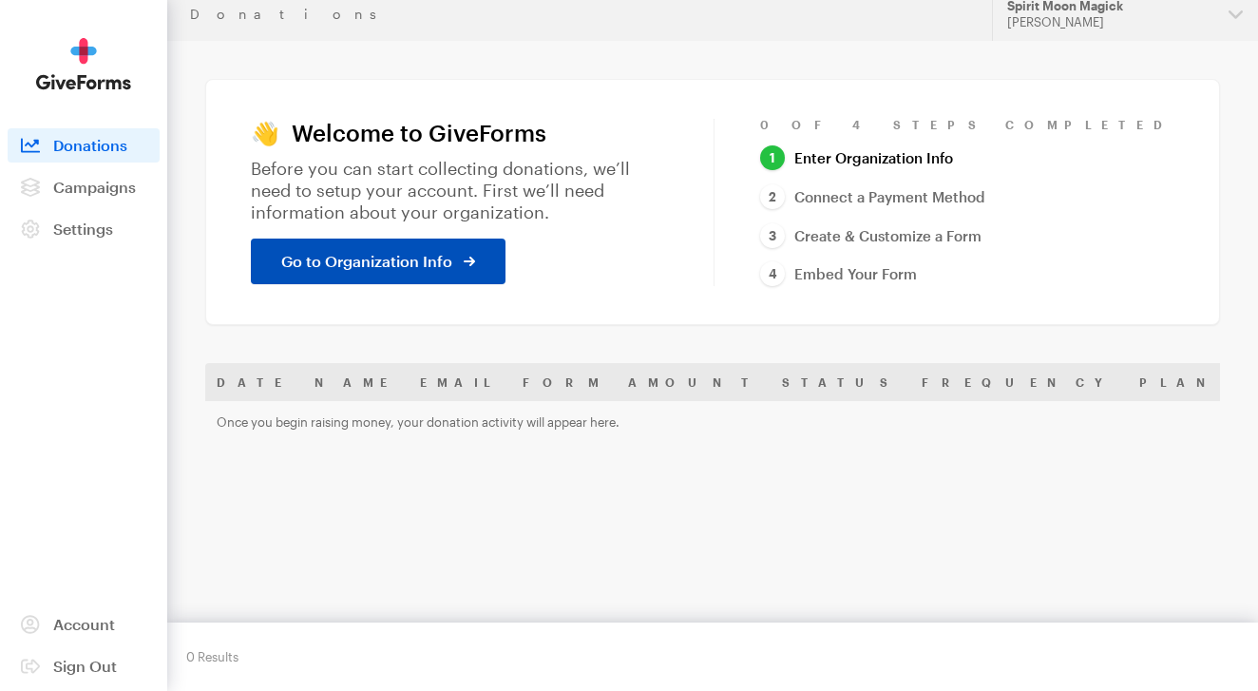 The height and width of the screenshot is (691, 1258). Describe the element at coordinates (870, 236) in the screenshot. I see `a: Create & Customize a Form` at that location.